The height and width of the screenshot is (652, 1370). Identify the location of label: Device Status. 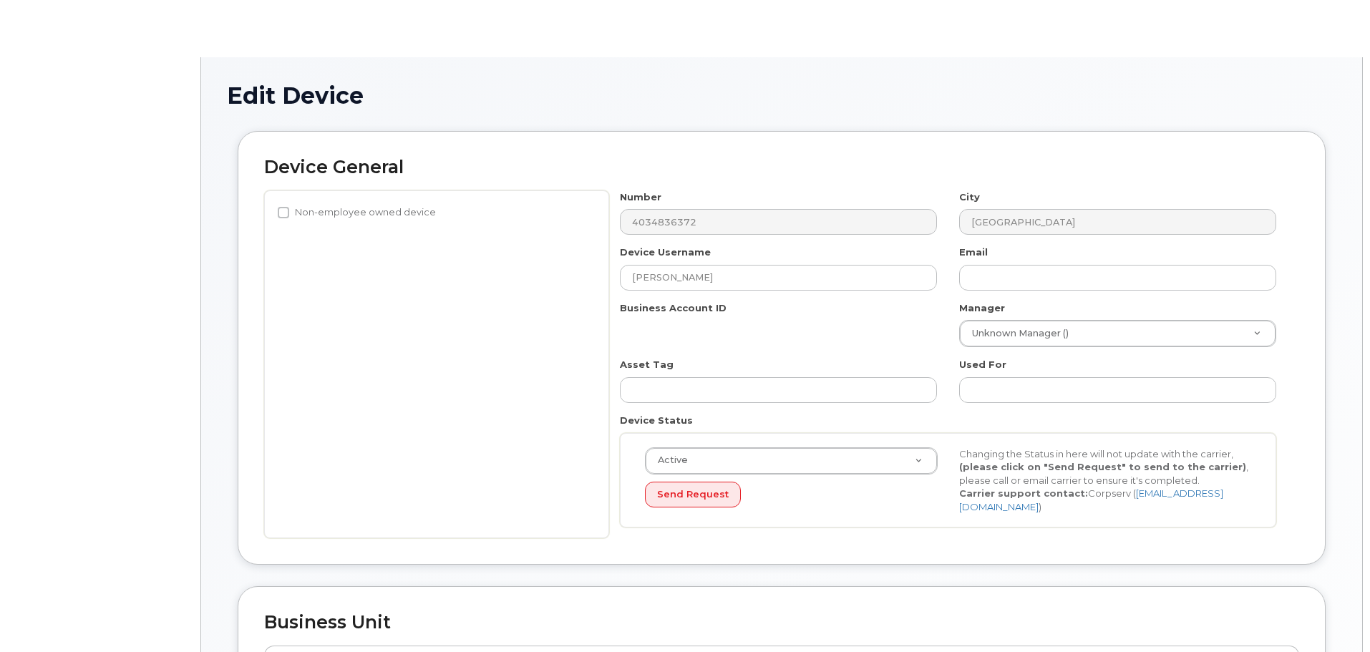
(656, 420).